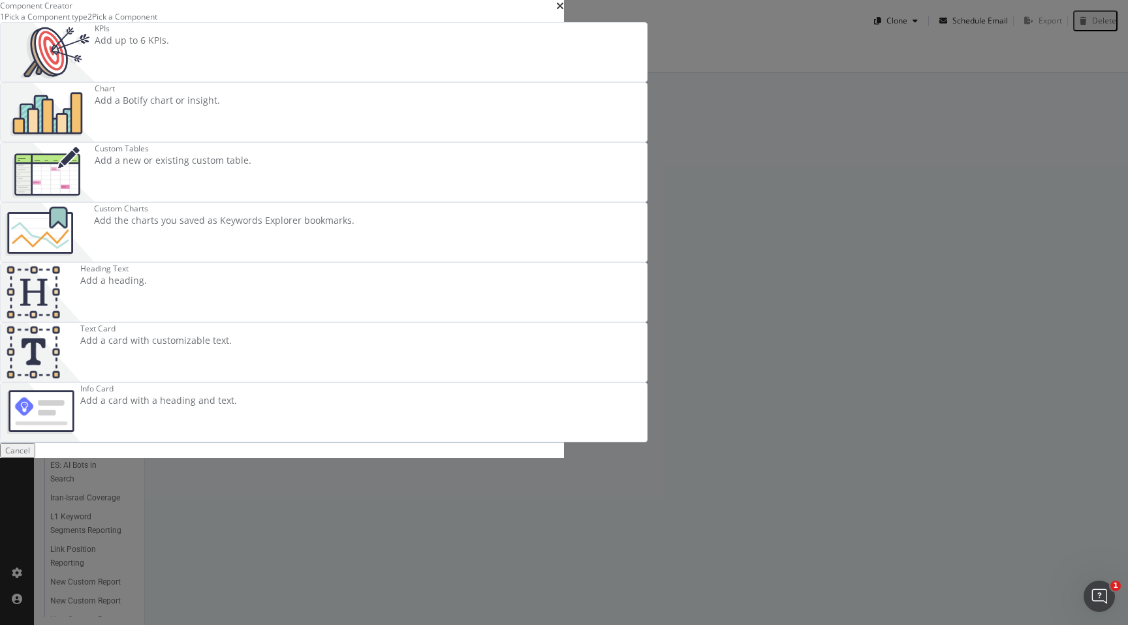 The height and width of the screenshot is (625, 1128). Describe the element at coordinates (40, 352) in the screenshot. I see `img: CIPqJSrR.png` at that location.